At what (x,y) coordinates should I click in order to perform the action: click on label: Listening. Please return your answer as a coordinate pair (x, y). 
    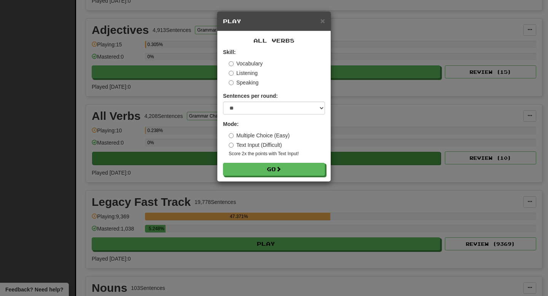
    Looking at the image, I should click on (243, 73).